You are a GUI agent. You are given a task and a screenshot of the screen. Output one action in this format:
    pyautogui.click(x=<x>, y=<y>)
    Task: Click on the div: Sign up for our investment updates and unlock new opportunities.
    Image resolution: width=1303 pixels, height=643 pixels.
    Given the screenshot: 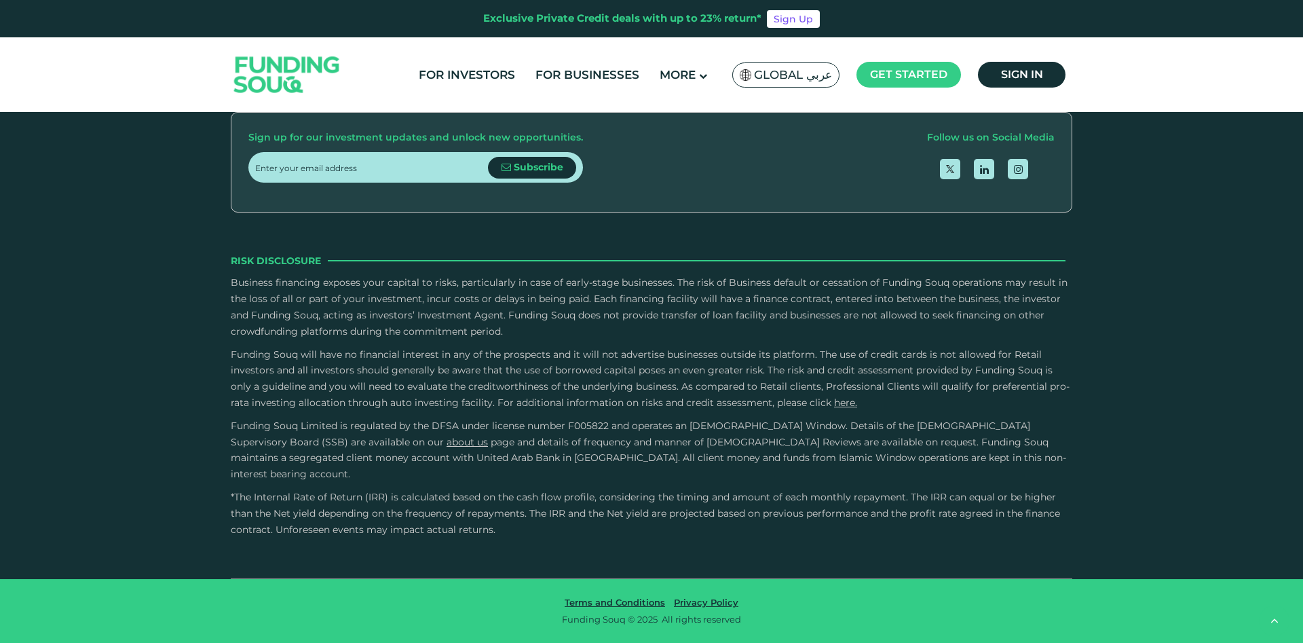 What is the action you would take?
    pyautogui.click(x=415, y=138)
    